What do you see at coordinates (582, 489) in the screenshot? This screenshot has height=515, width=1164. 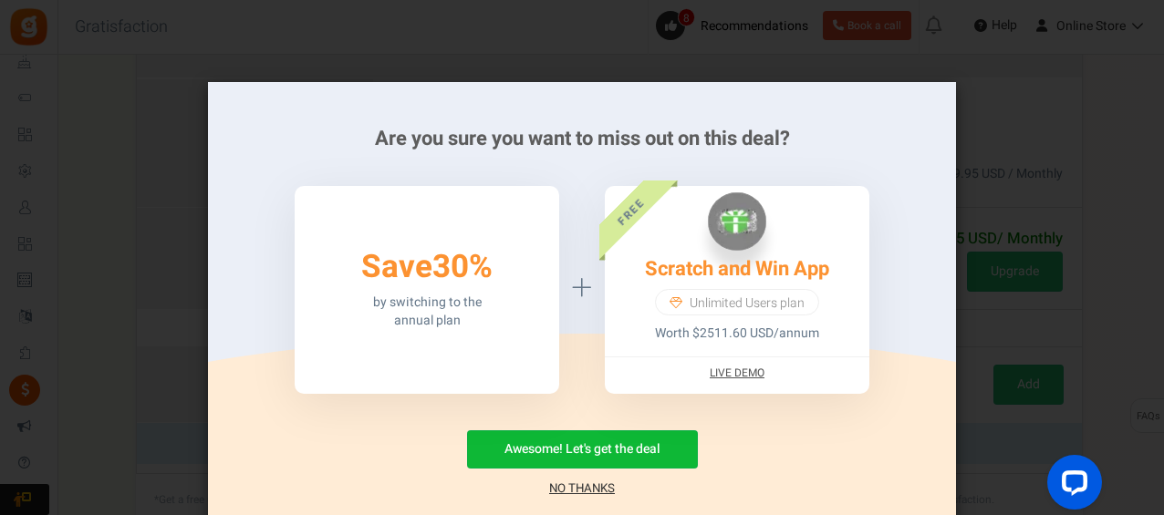 I see `a: No Thanks` at bounding box center [582, 489].